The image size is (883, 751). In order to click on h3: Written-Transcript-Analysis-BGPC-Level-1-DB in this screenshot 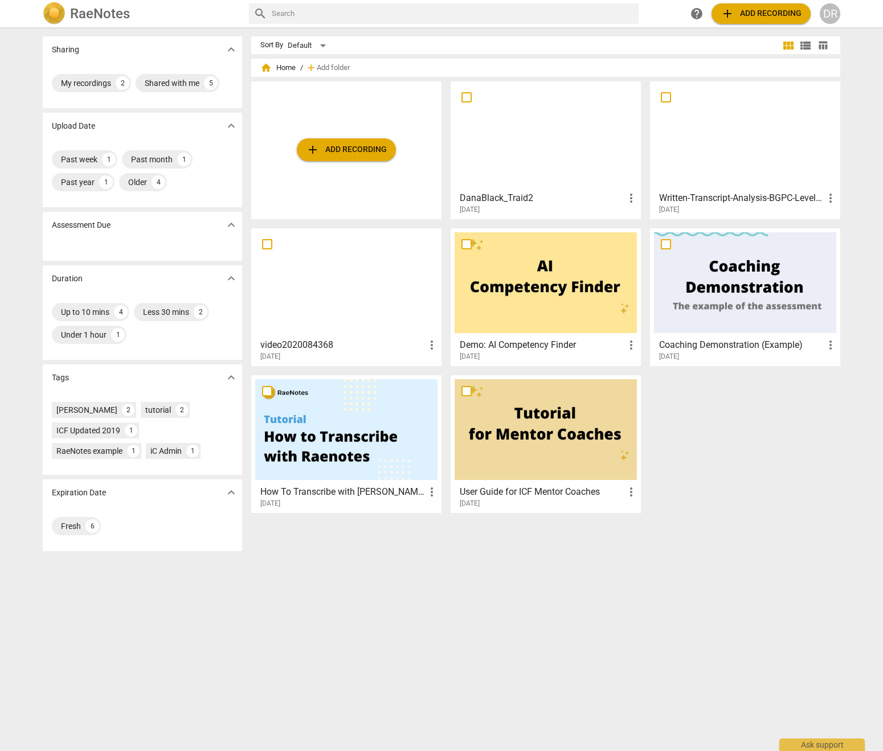, I will do `click(741, 198)`.